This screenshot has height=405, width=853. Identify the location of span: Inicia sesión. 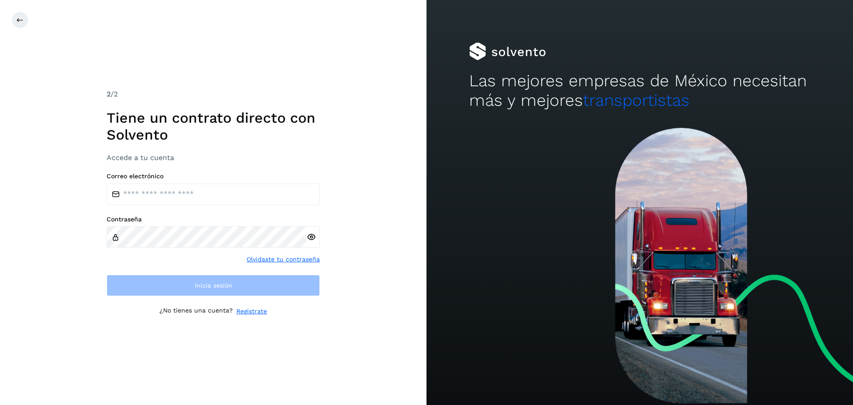
(213, 285).